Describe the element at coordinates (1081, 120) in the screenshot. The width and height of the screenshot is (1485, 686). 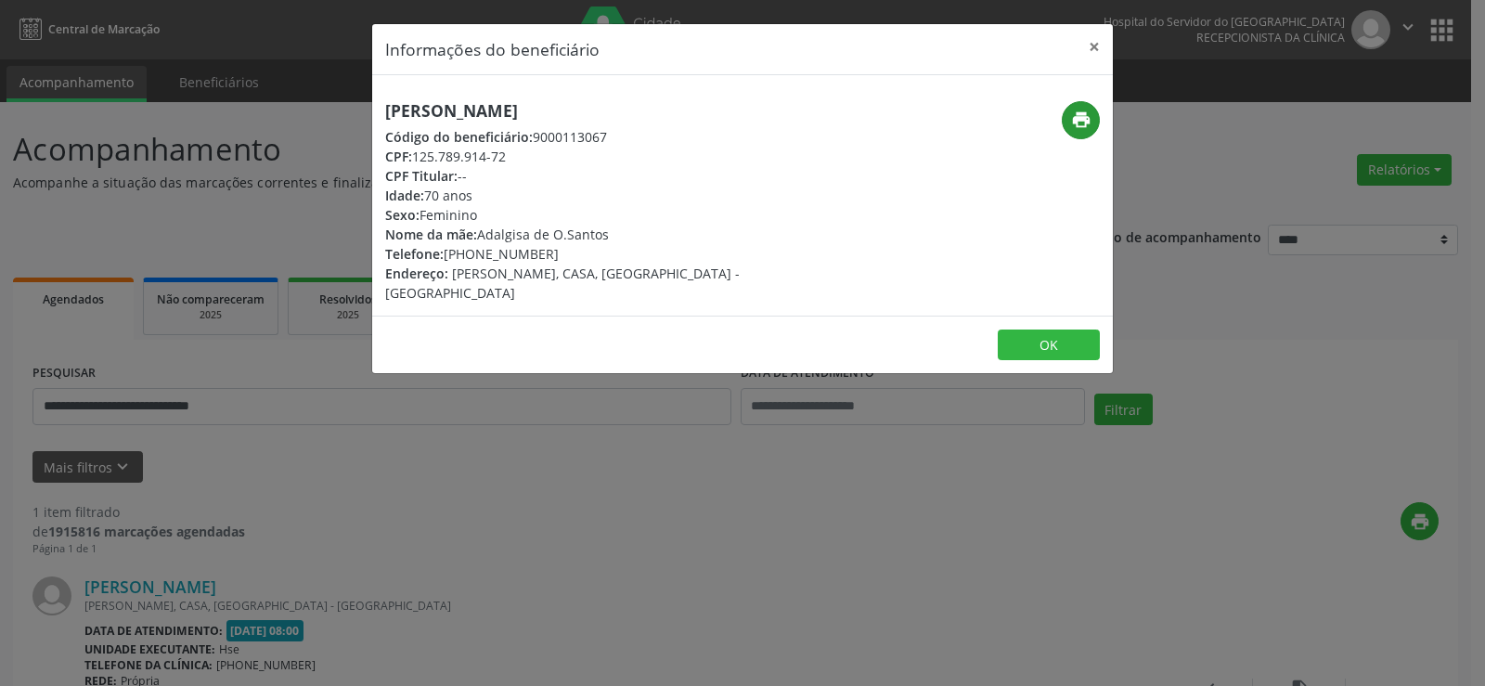
I see `i: print` at that location.